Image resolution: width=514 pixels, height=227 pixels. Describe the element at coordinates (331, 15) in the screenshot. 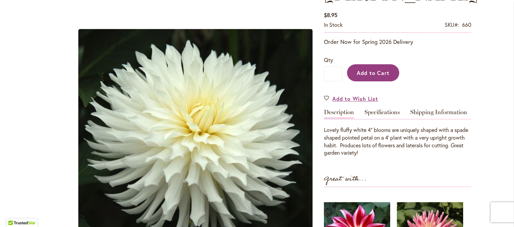

I see `span: $8.95` at that location.